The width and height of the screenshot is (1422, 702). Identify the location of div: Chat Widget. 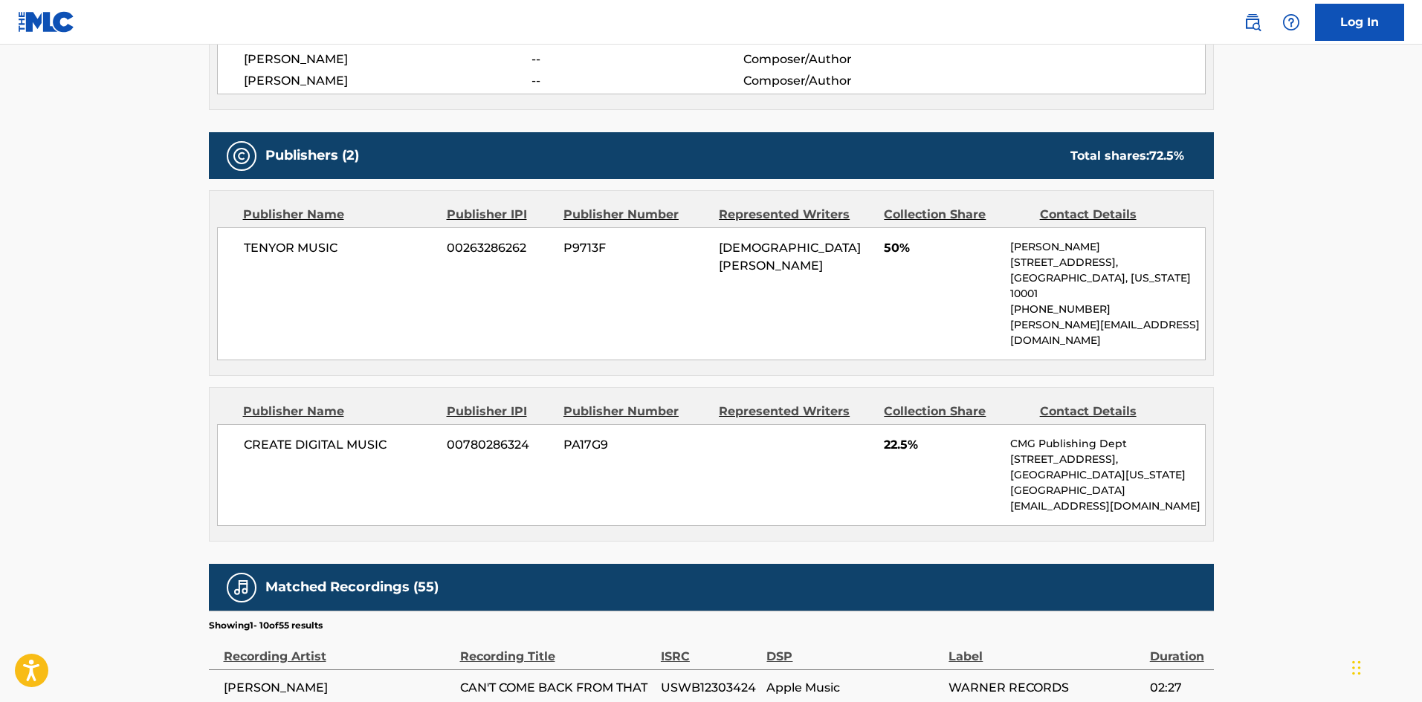
(1384, 667).